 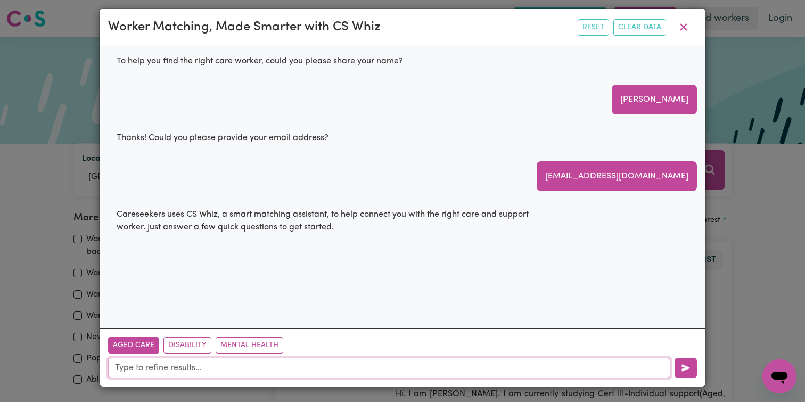 What do you see at coordinates (593, 27) in the screenshot?
I see `button: Reset` at bounding box center [593, 27].